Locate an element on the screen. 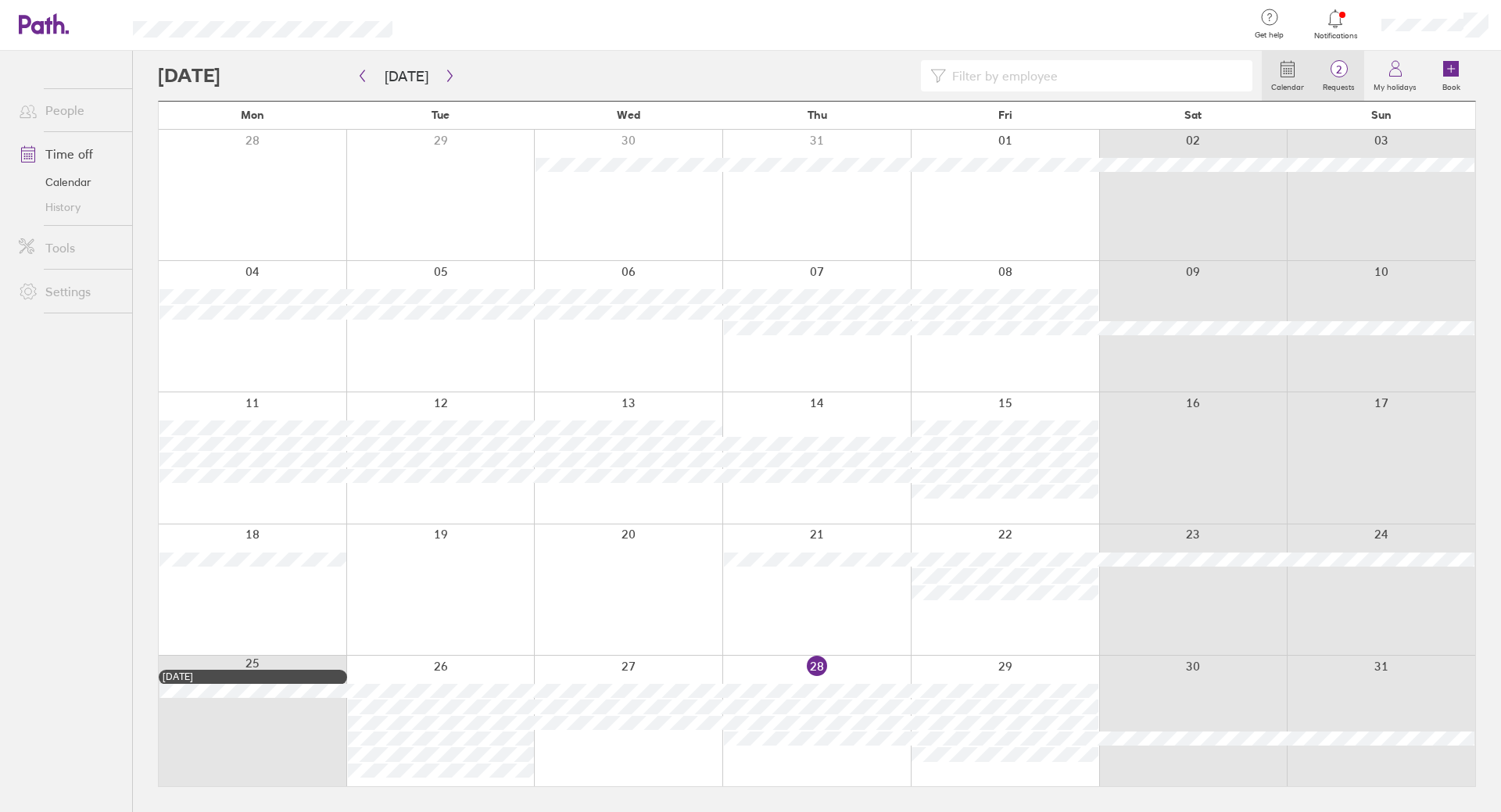 The width and height of the screenshot is (1501, 812). input: Filter by employee is located at coordinates (1095, 76).